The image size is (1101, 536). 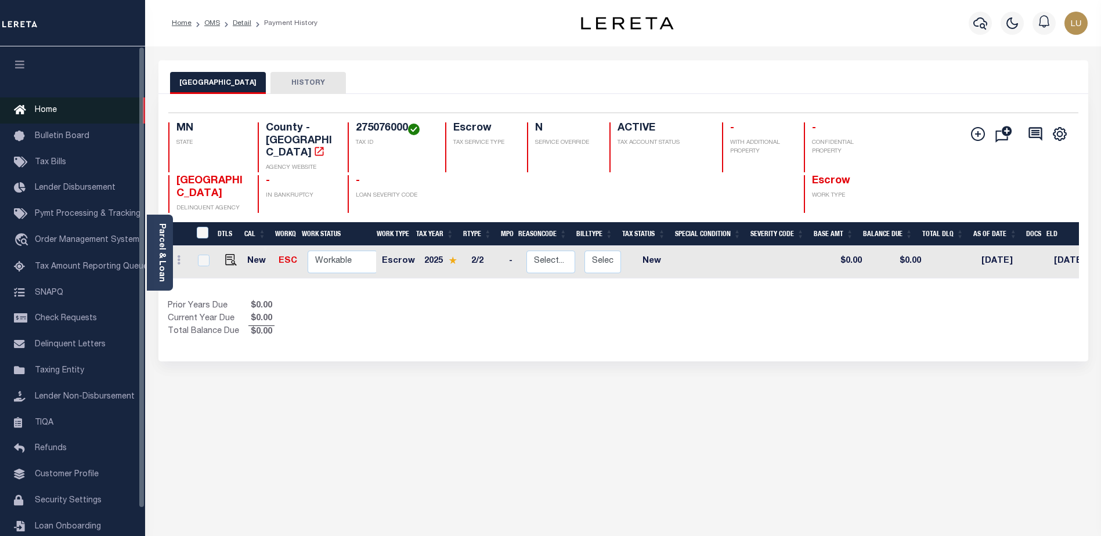 I want to click on span: Order Management System, so click(x=87, y=240).